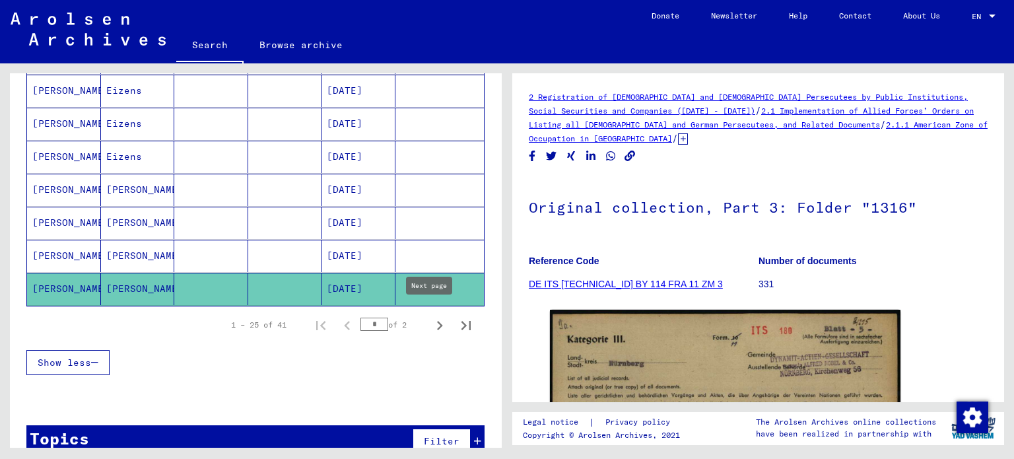 Image resolution: width=1014 pixels, height=459 pixels. I want to click on button: Filter, so click(442, 441).